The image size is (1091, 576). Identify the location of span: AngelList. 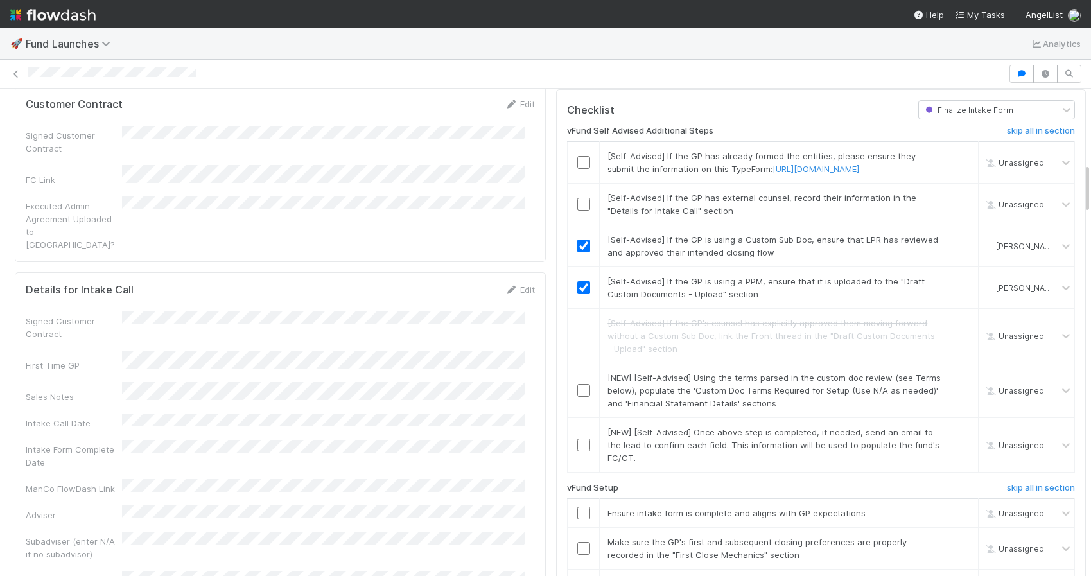
(1044, 15).